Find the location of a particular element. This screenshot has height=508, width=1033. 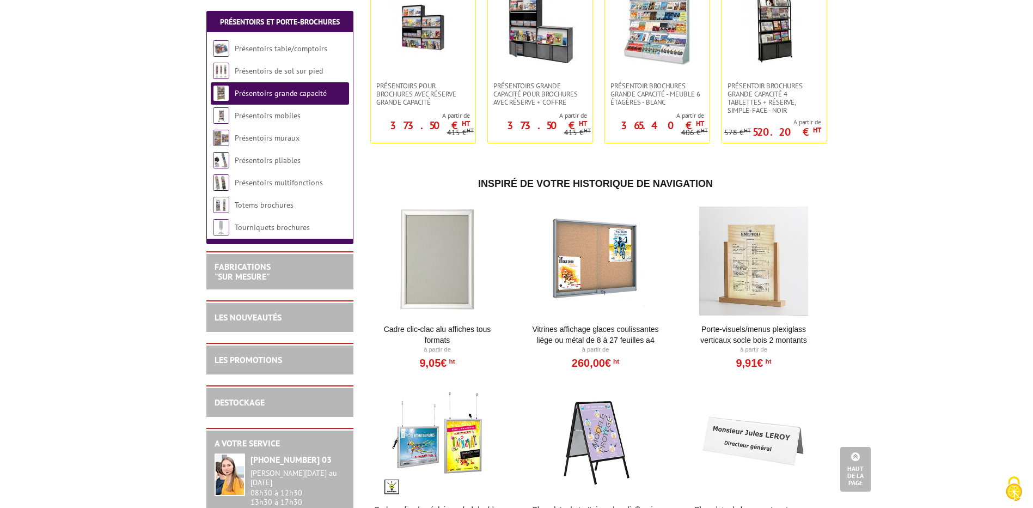

a: Présentoirs et Porte-brochures is located at coordinates (280, 22).